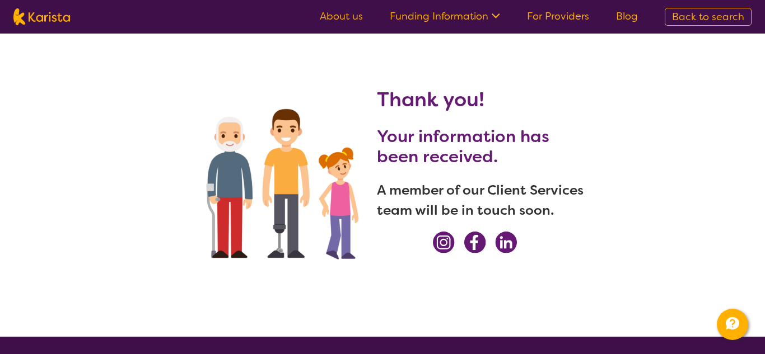 This screenshot has width=765, height=354. I want to click on img: Instagram, so click(444, 242).